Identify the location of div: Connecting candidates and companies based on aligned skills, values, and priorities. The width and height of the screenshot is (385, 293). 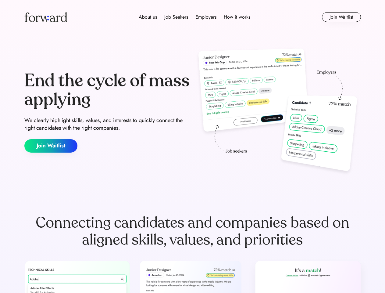
(193, 231).